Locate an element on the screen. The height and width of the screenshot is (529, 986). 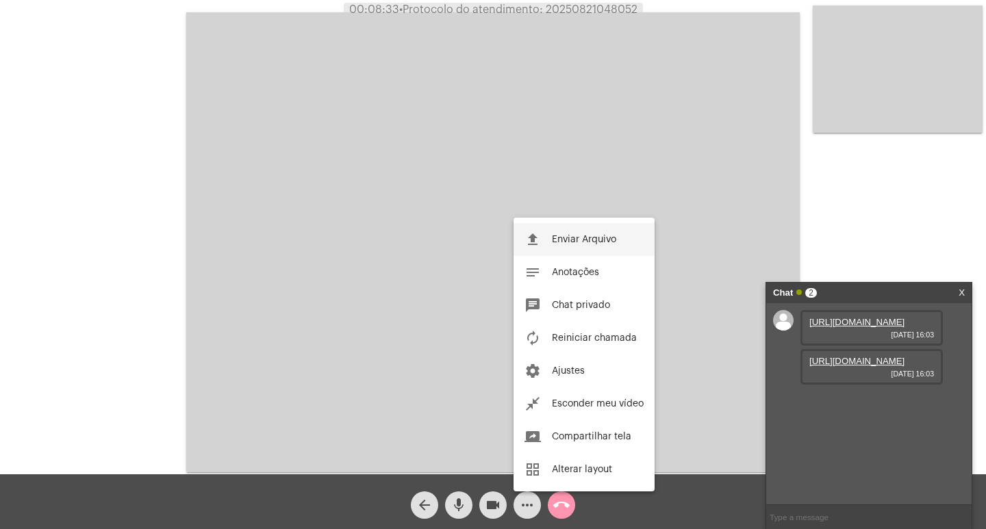
mat-icon: settings is located at coordinates (533, 371).